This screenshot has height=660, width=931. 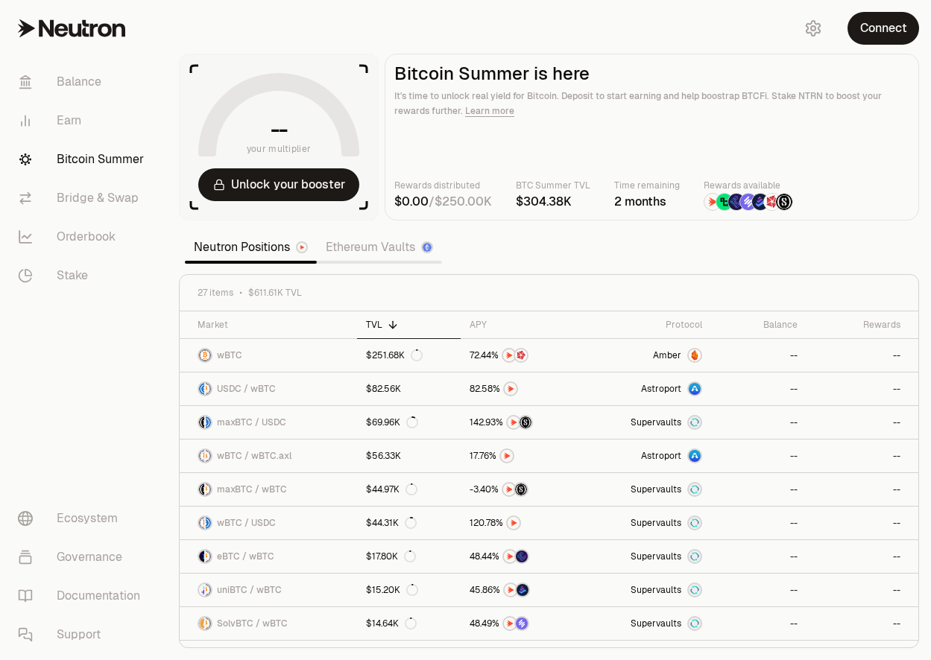 I want to click on font: Bridge & Swap, so click(x=98, y=198).